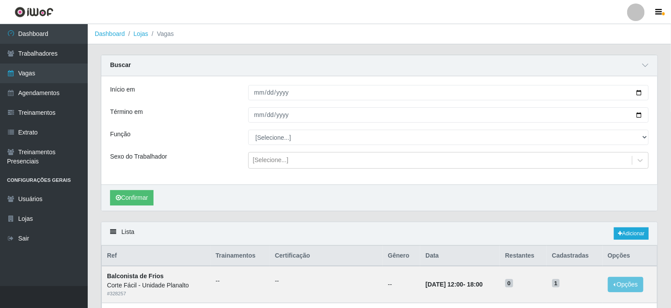 Image resolution: width=671 pixels, height=308 pixels. What do you see at coordinates (626, 285) in the screenshot?
I see `button: Opções` at bounding box center [626, 285].